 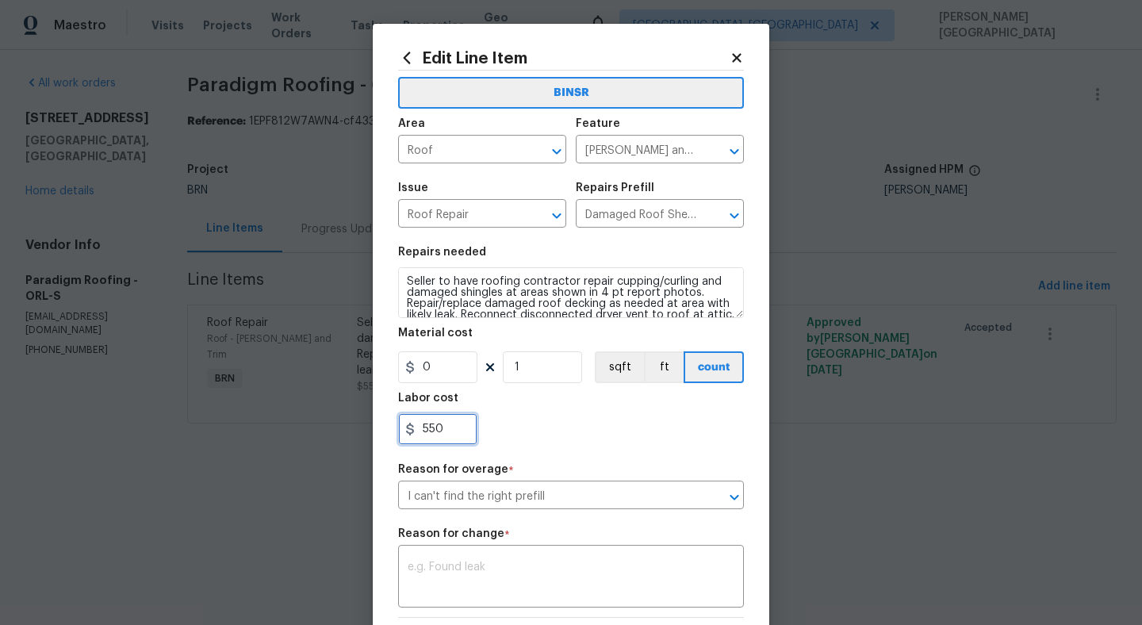 I want to click on h5: Reason for change, so click(x=451, y=534).